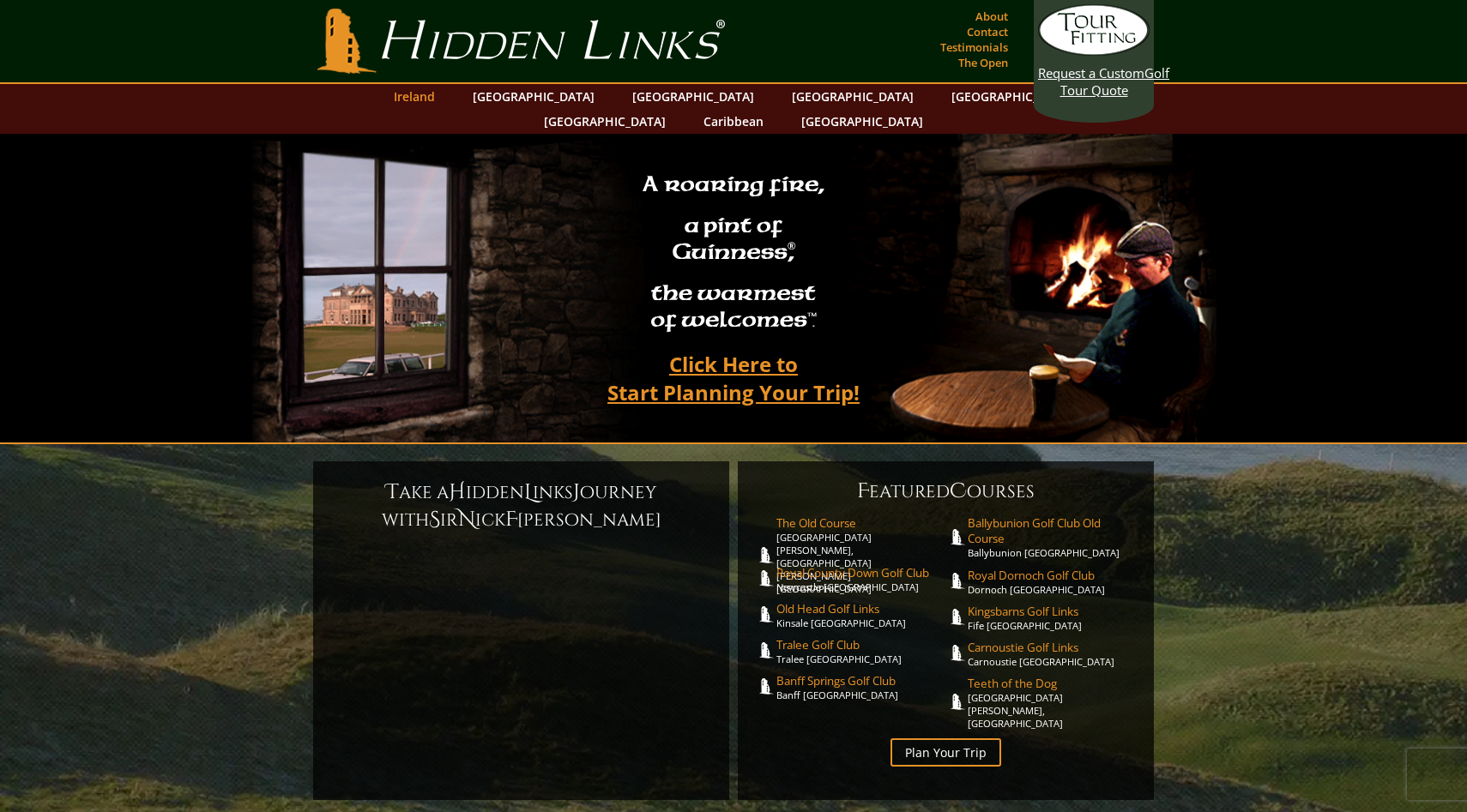 The image size is (1467, 812). Describe the element at coordinates (946, 753) in the screenshot. I see `a: Plan Your Trip` at that location.